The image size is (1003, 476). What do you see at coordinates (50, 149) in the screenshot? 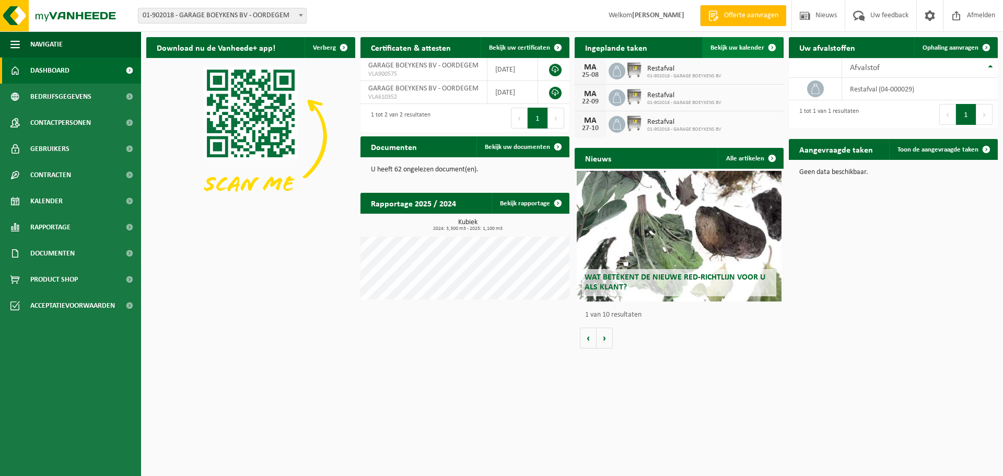
I see `span: Gebruikers` at bounding box center [50, 149].